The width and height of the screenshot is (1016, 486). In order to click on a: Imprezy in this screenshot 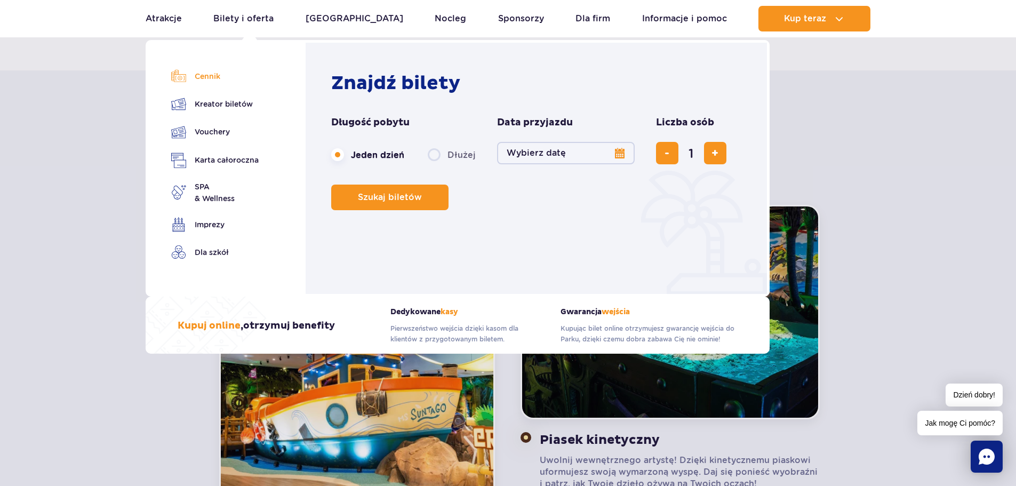, I will do `click(215, 225)`.